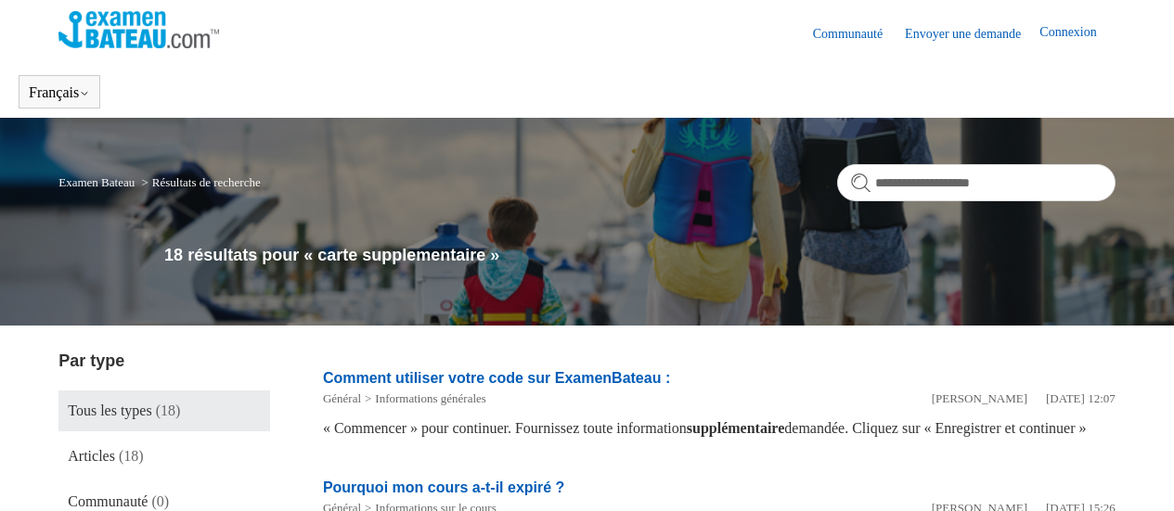 The width and height of the screenshot is (1174, 511). Describe the element at coordinates (640, 255) in the screenshot. I see `h1: 18 résultats pour « carte supplementaire »` at that location.